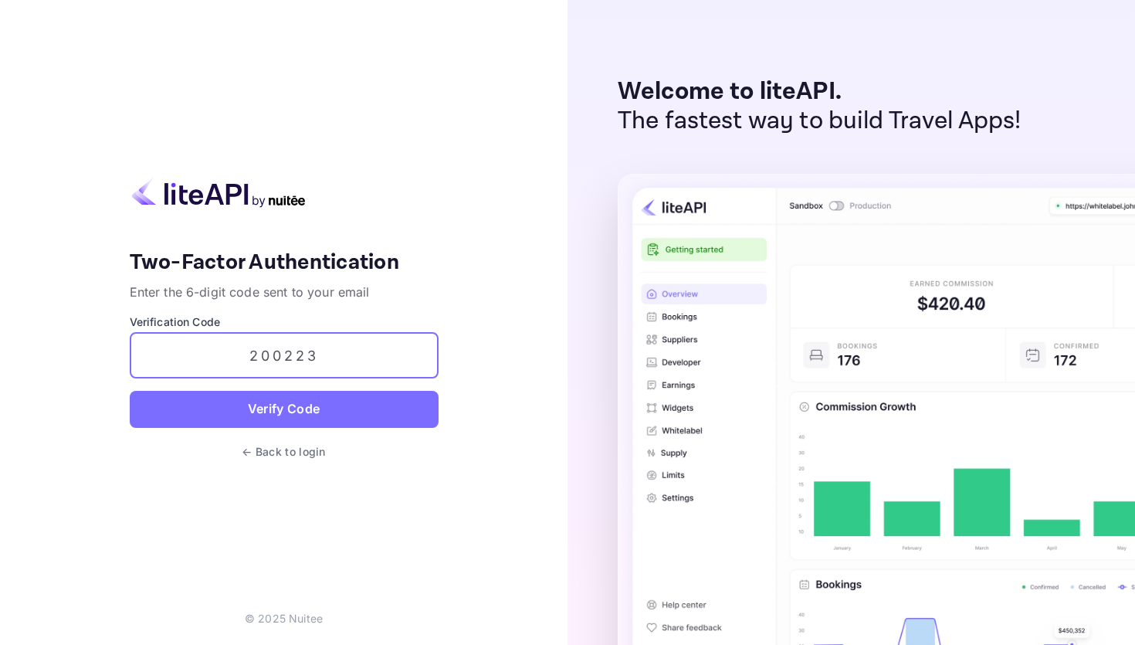 The width and height of the screenshot is (1135, 645). Describe the element at coordinates (284, 262) in the screenshot. I see `h4: Two-Factor Authentication` at that location.